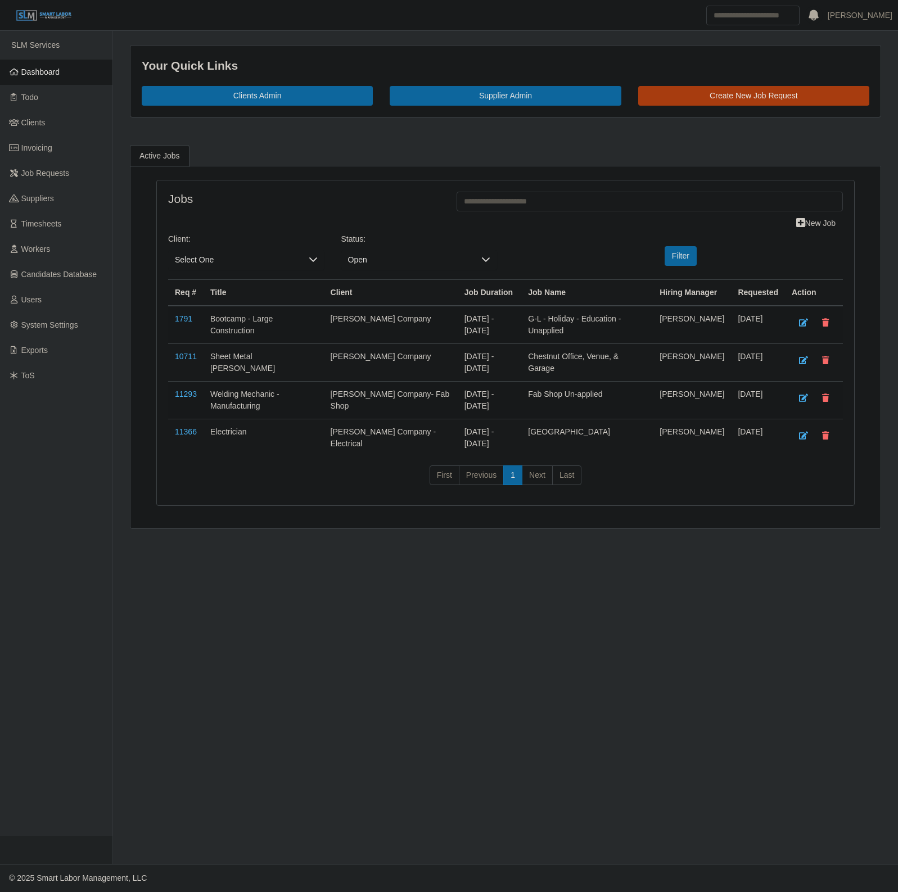  I want to click on td: Welding Mechanic - Manufacturing, so click(264, 400).